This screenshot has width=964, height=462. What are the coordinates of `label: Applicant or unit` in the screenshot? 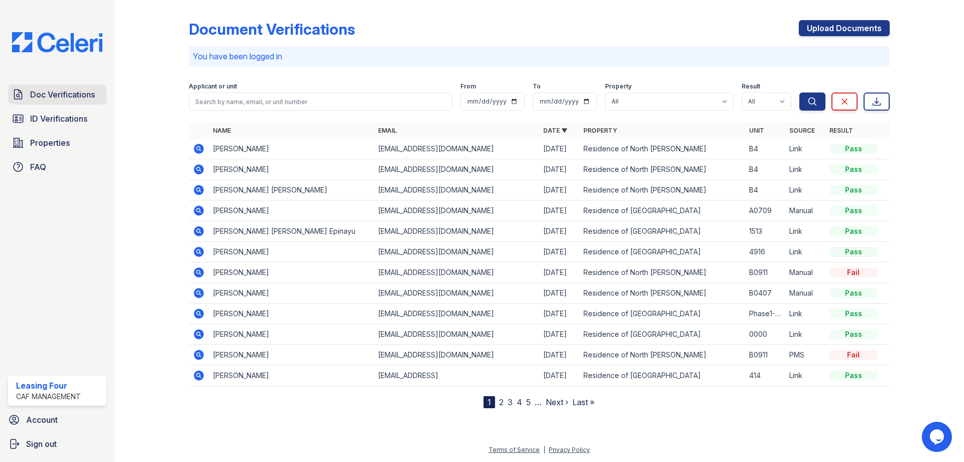 It's located at (213, 86).